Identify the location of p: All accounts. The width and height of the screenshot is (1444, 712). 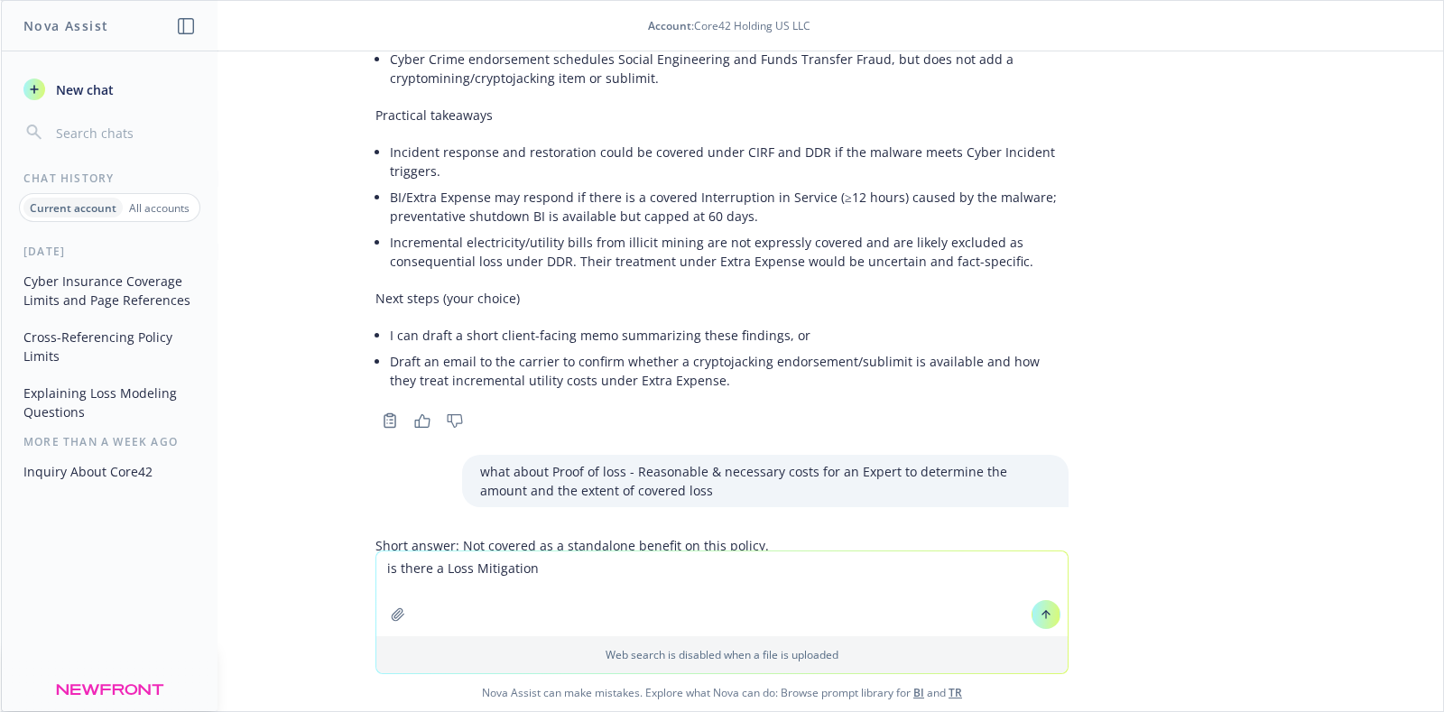
(159, 208).